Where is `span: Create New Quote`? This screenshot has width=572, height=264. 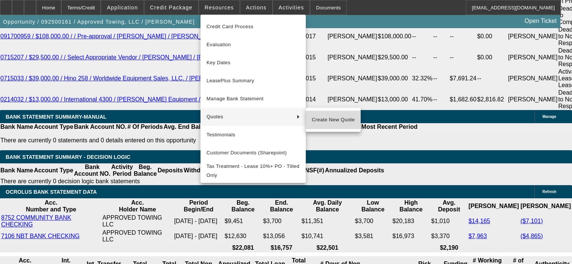 span: Create New Quote is located at coordinates (333, 120).